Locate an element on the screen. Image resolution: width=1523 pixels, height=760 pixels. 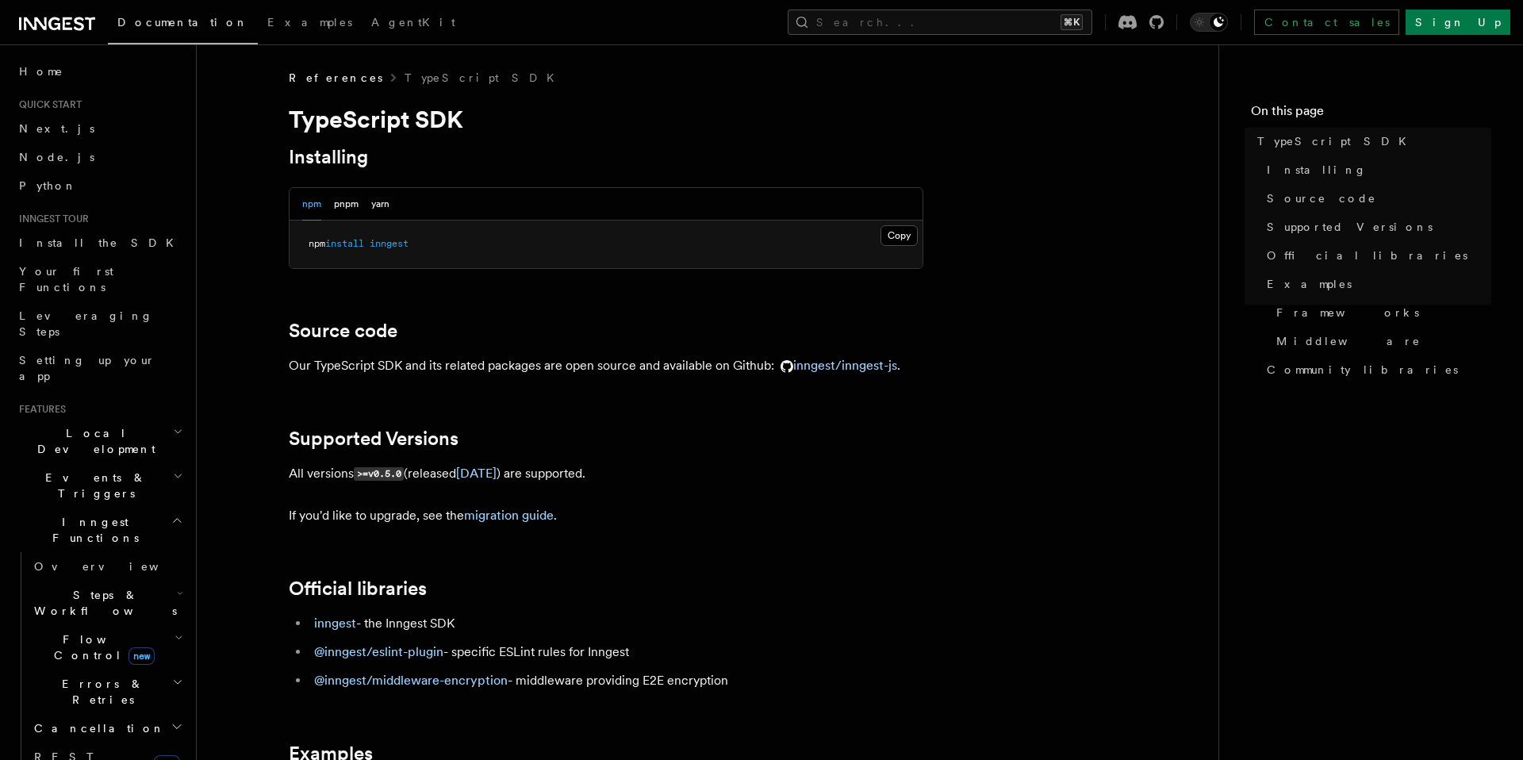
span: Features is located at coordinates (39, 409).